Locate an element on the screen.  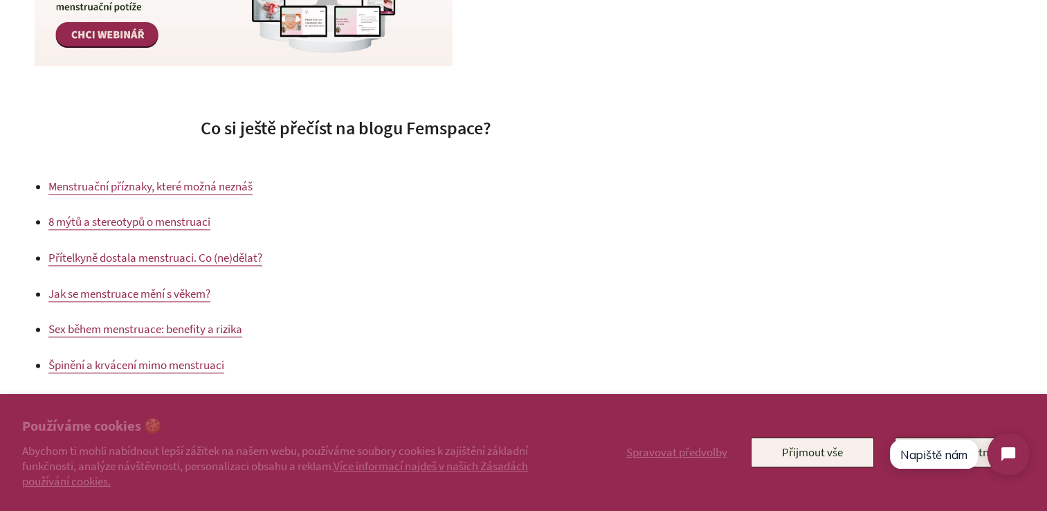
a: Instagramu is located at coordinates (199, 400).